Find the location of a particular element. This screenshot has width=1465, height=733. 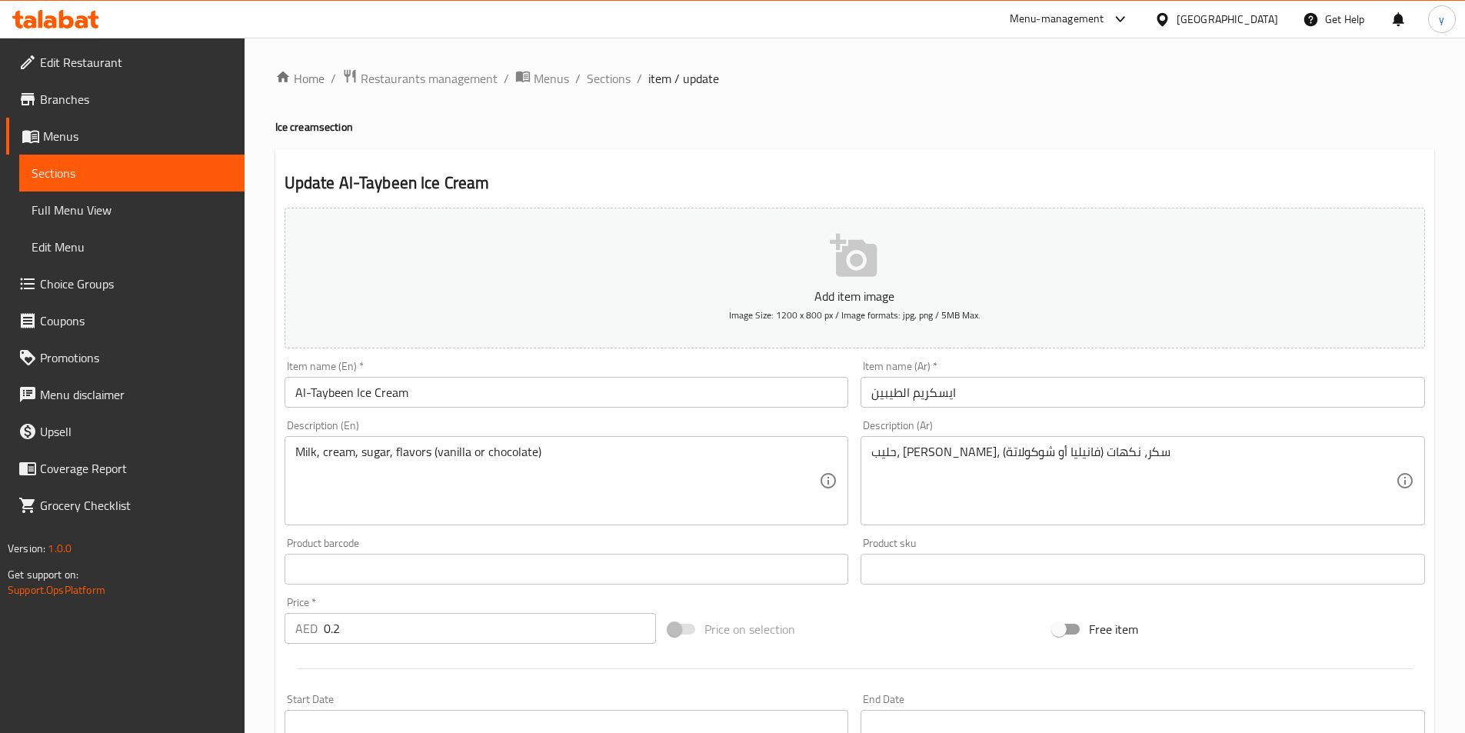

span: item / update is located at coordinates (684, 78).